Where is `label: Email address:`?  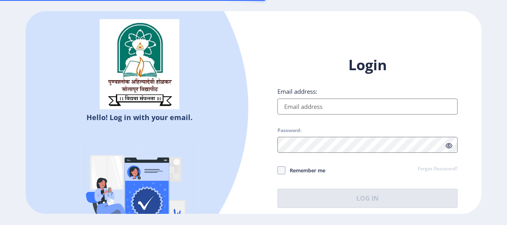
label: Email address: is located at coordinates (297, 91).